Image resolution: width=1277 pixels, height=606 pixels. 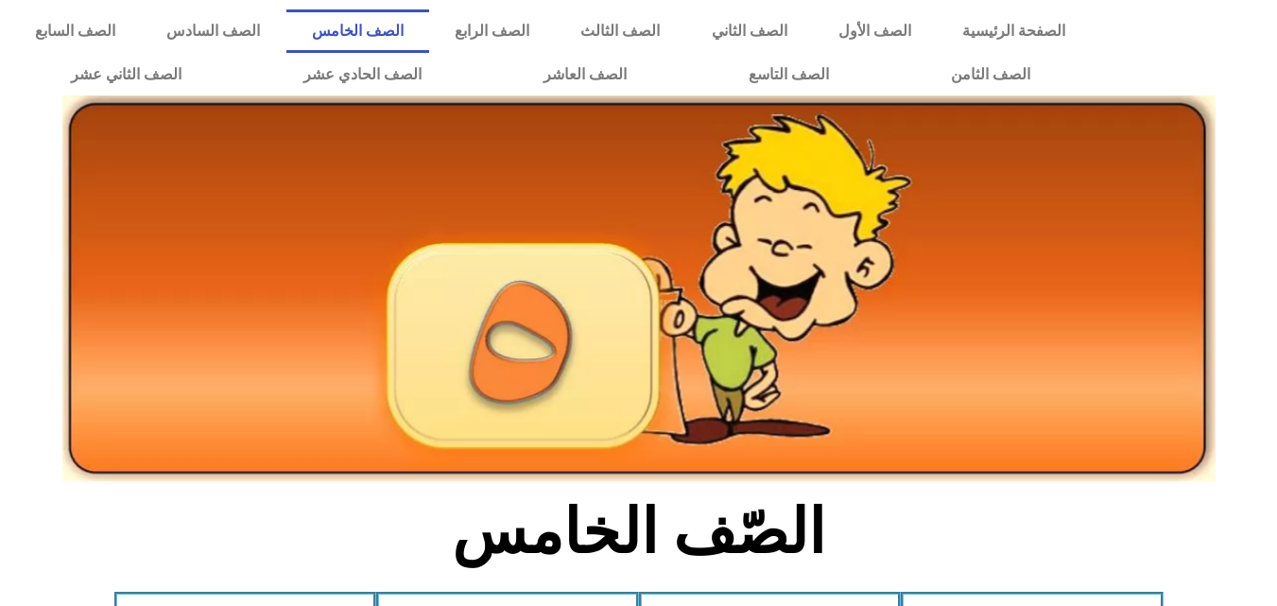 What do you see at coordinates (788, 75) in the screenshot?
I see `a: الصف التاسع` at bounding box center [788, 75].